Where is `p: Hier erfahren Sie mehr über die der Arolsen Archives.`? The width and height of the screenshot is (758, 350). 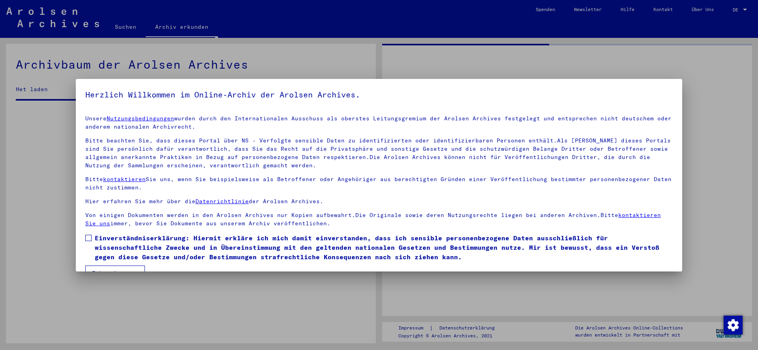
p: Hier erfahren Sie mehr über die der Arolsen Archives. is located at coordinates (379, 201).